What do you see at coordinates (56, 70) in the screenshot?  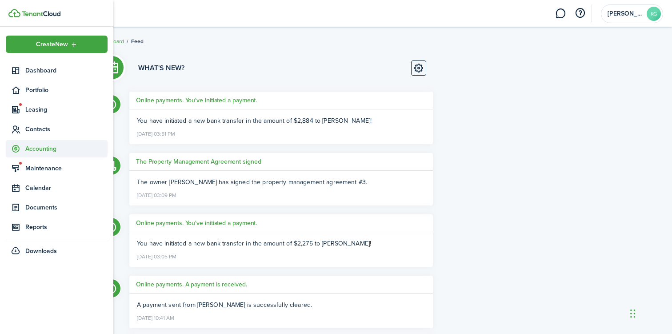 I see `a: Dashboard` at bounding box center [56, 70].